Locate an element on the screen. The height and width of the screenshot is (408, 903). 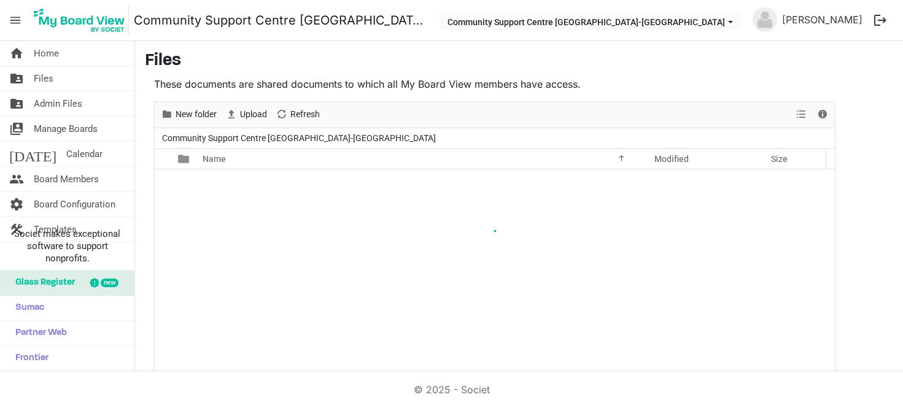
p: These documents are shared documents to which all My Board View members have access. is located at coordinates (495, 84).